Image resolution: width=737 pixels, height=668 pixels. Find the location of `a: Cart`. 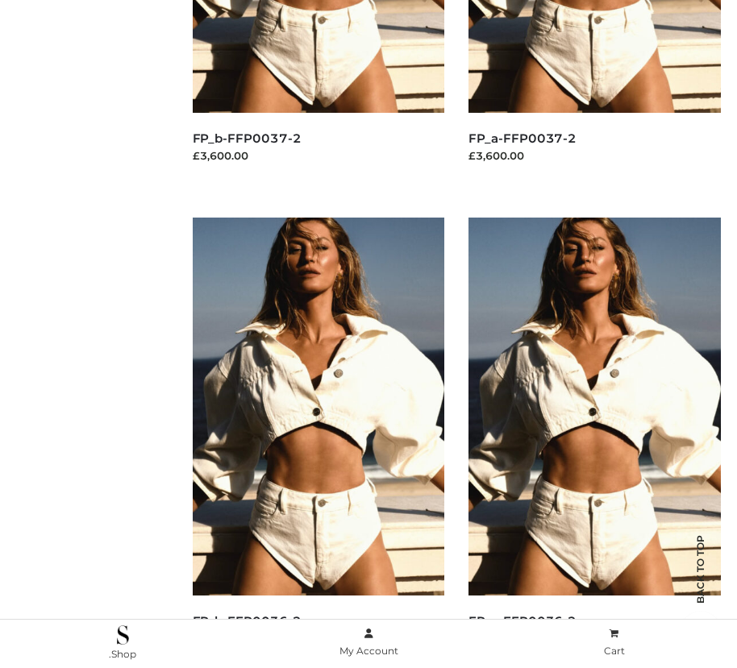

a: Cart is located at coordinates (613, 643).